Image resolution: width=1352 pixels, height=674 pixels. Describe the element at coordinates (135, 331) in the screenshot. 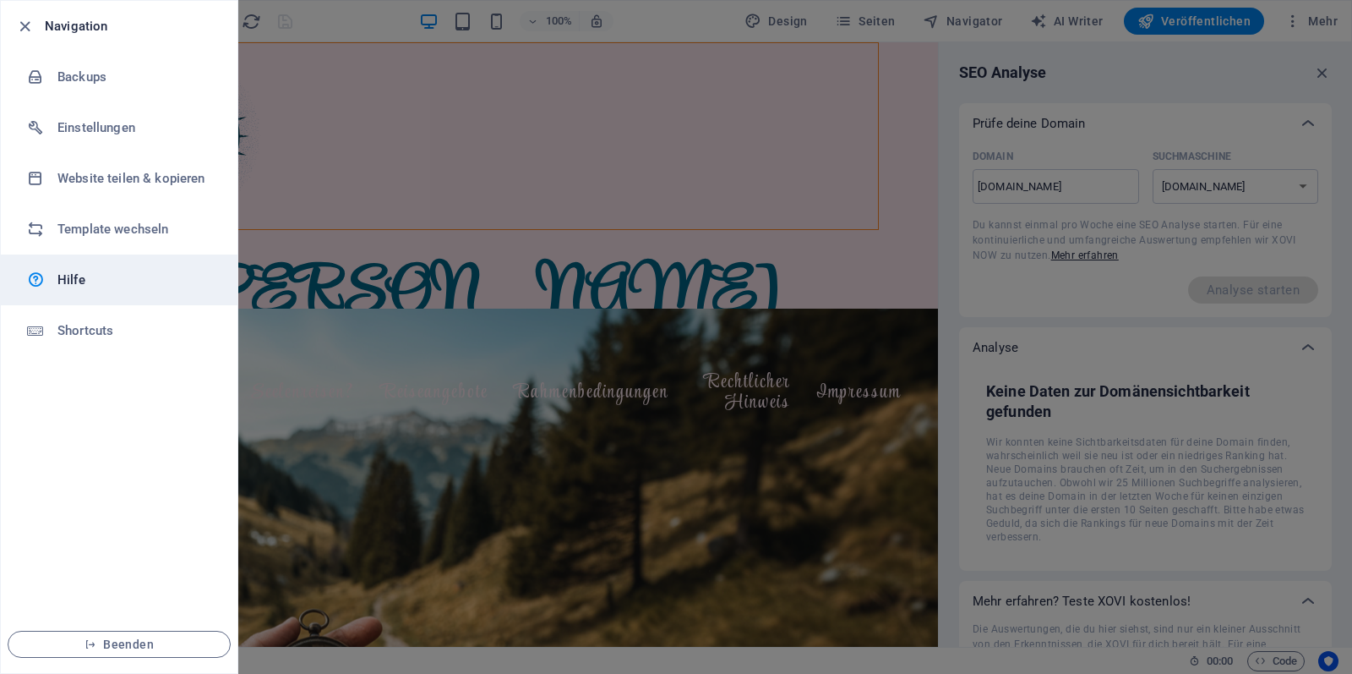

I see `h6: Shortcuts` at that location.